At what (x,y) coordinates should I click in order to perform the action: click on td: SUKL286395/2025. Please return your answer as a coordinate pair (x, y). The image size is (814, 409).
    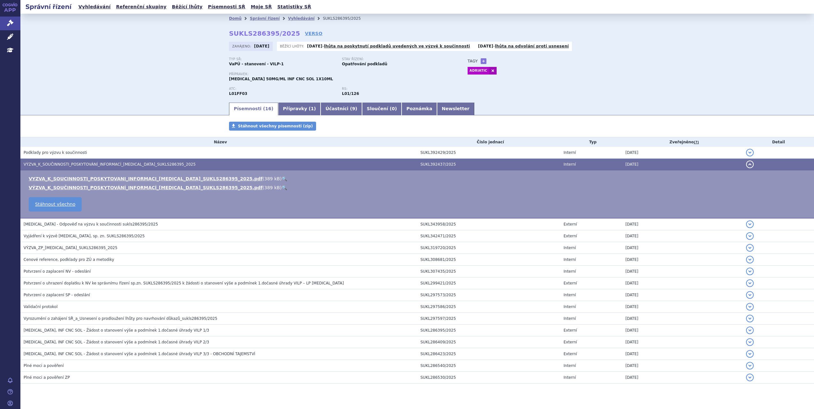
    Looking at the image, I should click on (488, 331).